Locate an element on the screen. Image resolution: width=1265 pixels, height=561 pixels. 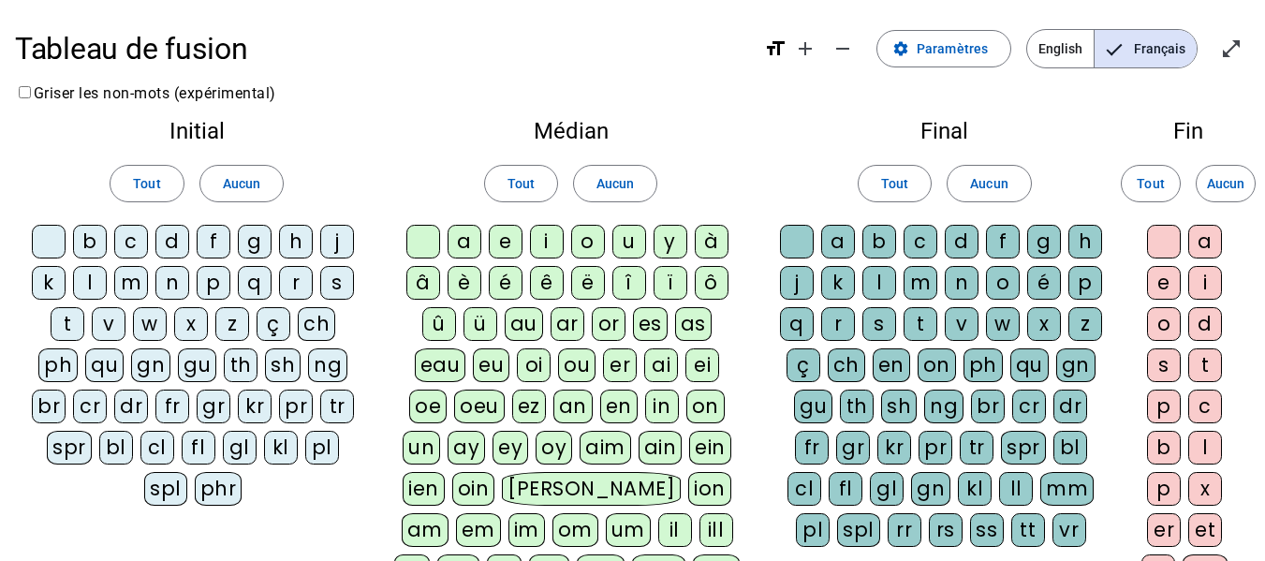
div: an is located at coordinates (573, 406).